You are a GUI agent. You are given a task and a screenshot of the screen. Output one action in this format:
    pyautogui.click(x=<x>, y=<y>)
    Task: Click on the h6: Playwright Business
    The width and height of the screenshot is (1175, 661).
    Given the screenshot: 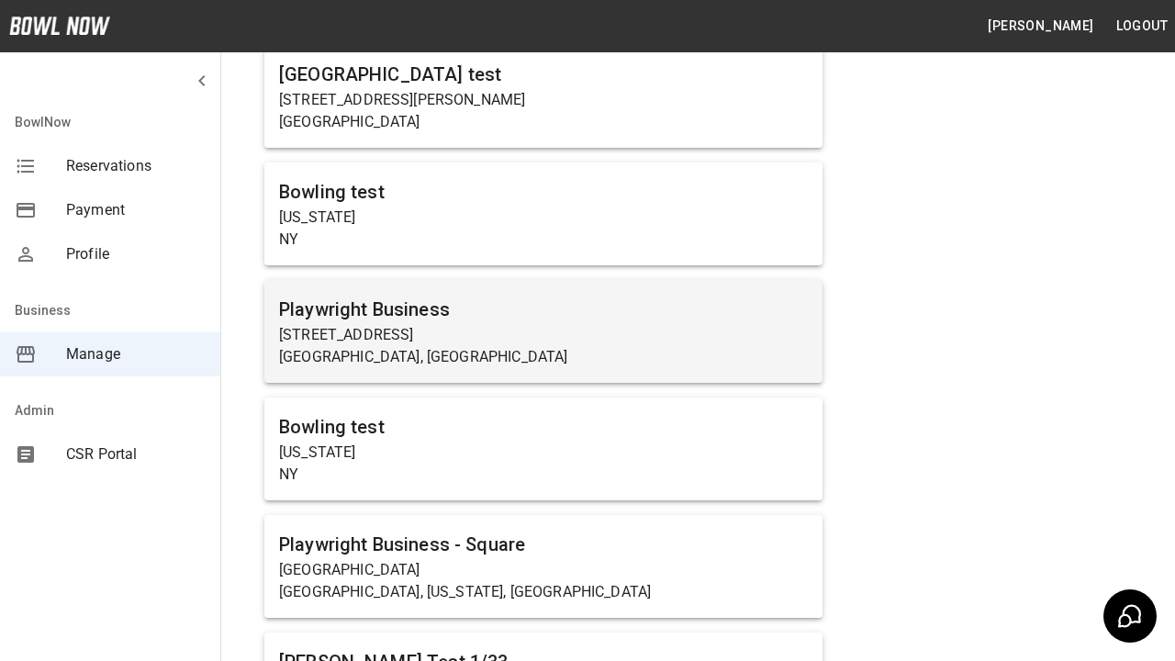 What is the action you would take?
    pyautogui.click(x=544, y=309)
    